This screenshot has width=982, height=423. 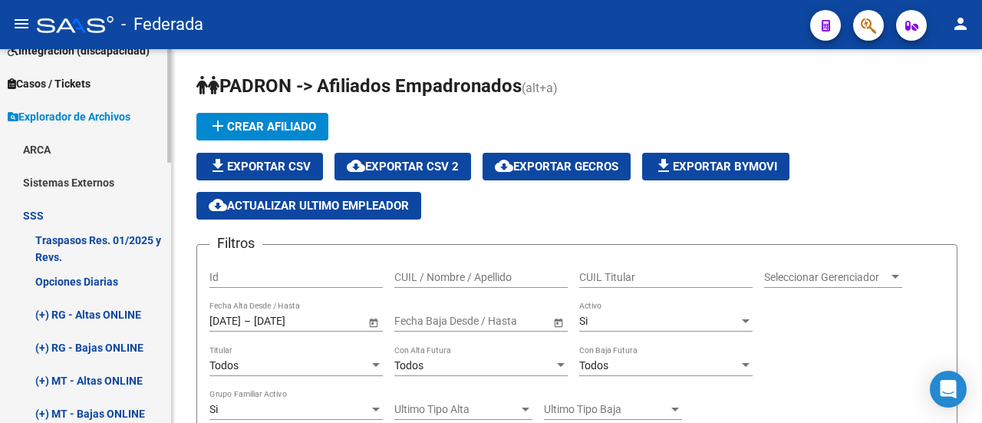 I want to click on span: Ultimo Tipo Alta, so click(x=456, y=409).